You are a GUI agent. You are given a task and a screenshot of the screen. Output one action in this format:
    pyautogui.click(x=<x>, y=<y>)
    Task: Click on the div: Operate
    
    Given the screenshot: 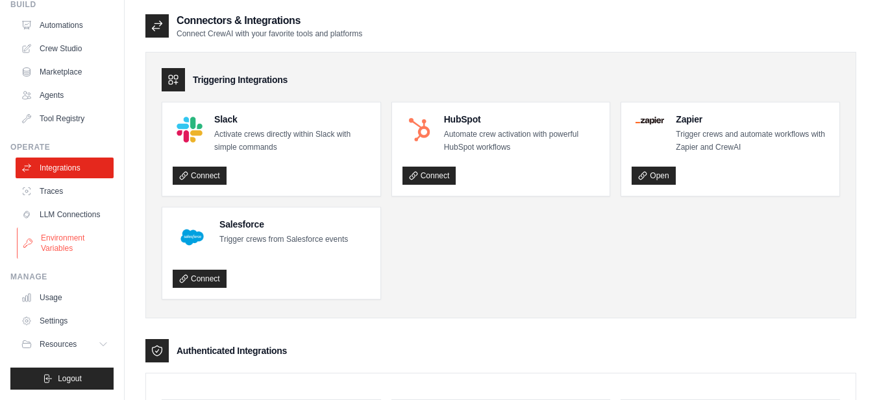 What is the action you would take?
    pyautogui.click(x=62, y=147)
    